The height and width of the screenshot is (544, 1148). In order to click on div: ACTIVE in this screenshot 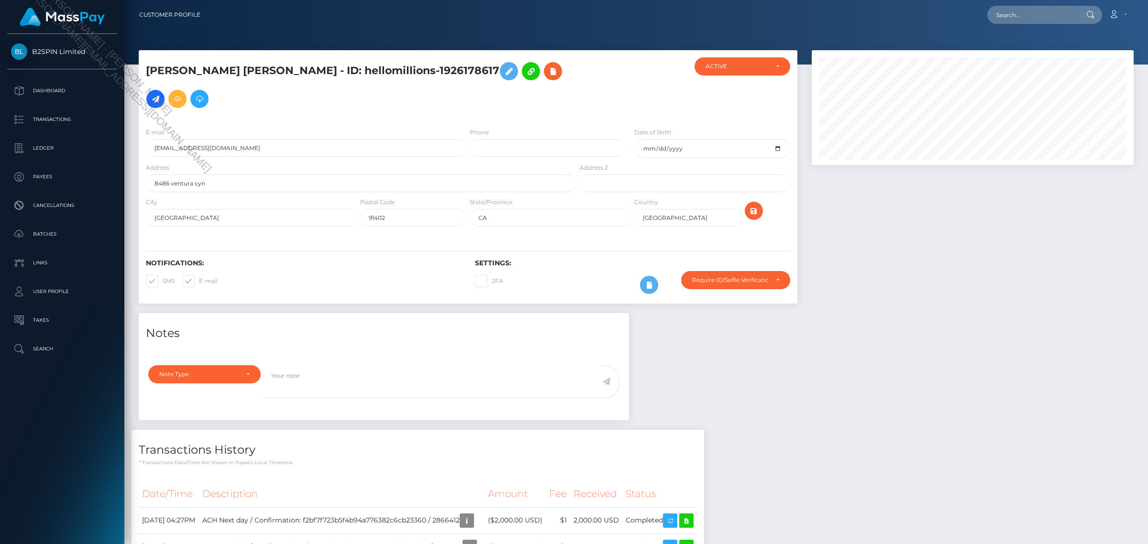, I will do `click(736, 66)`.